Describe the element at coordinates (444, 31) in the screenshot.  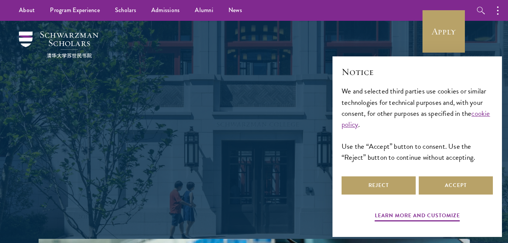
I see `a: Apply` at that location.